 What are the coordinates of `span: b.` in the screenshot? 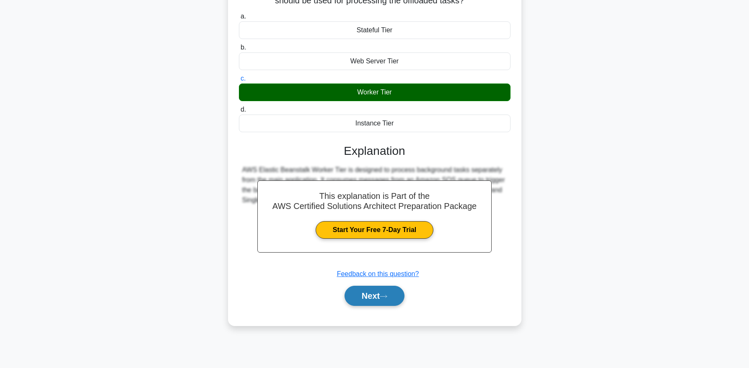 It's located at (243, 47).